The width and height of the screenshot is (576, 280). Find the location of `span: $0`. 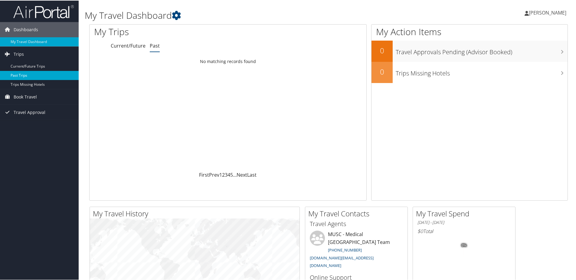

span: $0 is located at coordinates (420, 230).